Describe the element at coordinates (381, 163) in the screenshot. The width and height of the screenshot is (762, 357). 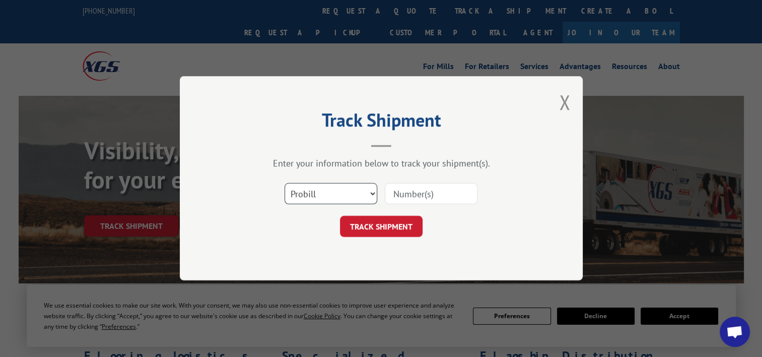
I see `div: Enter your information below to track your shipment(s).` at that location.